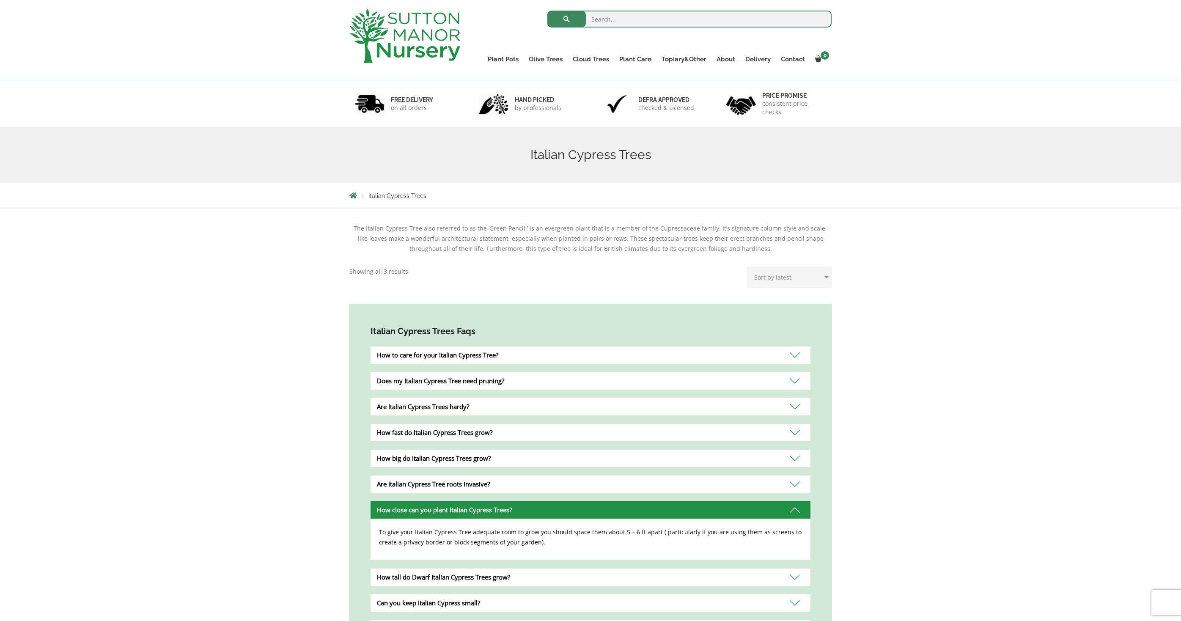 This screenshot has height=621, width=1181. What do you see at coordinates (591, 432) in the screenshot?
I see `div: How fast do Italian Cypress Trees grow?` at bounding box center [591, 432].